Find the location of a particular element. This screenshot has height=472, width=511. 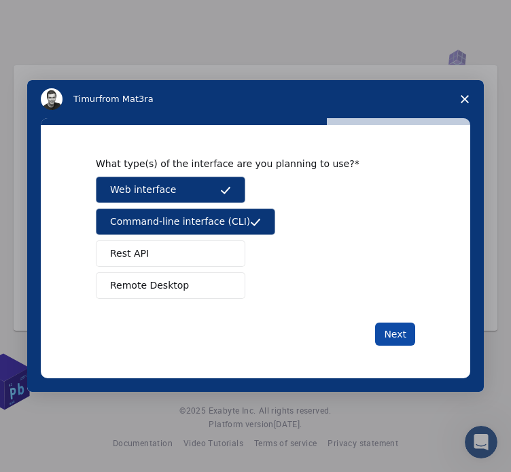

span: Close survey is located at coordinates (465, 99).